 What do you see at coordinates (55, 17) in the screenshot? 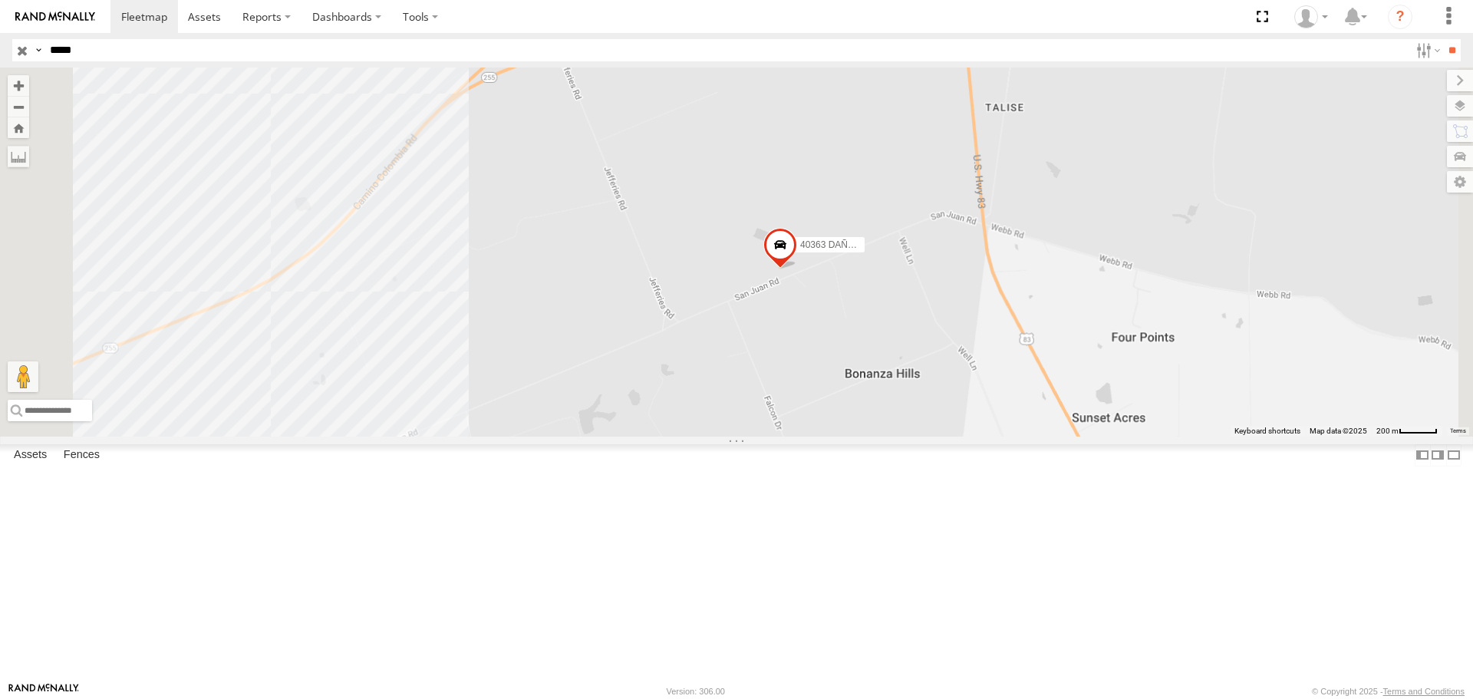
I see `img: rand-logo.svg` at bounding box center [55, 17].